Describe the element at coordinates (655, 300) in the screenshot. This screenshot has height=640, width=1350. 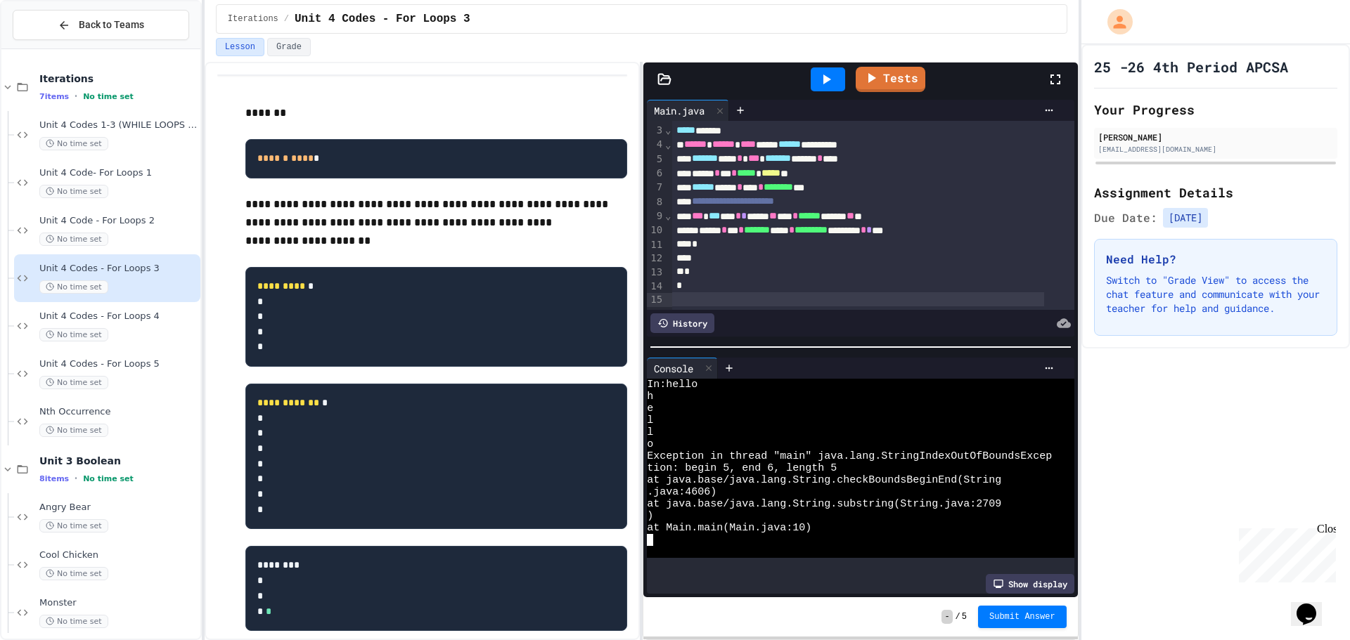
I see `div: 15` at that location.